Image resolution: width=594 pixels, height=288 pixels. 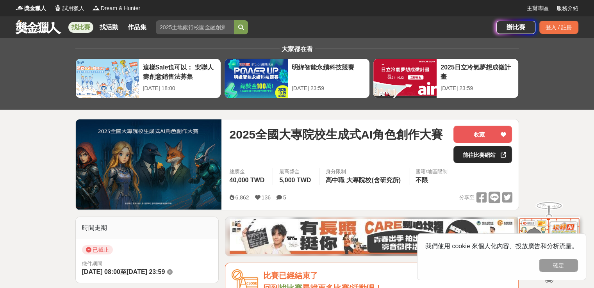 I want to click on a: 服務介紹, so click(x=568, y=8).